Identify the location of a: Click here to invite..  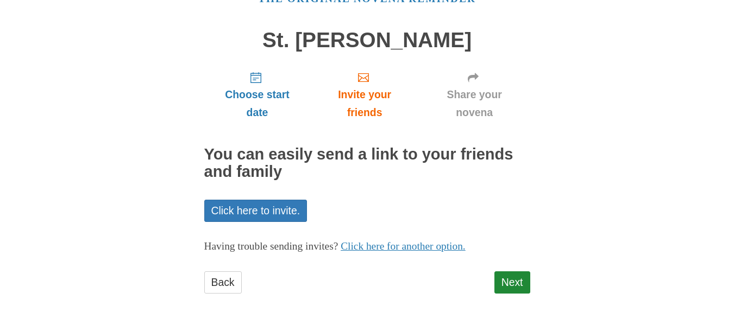
(256, 211).